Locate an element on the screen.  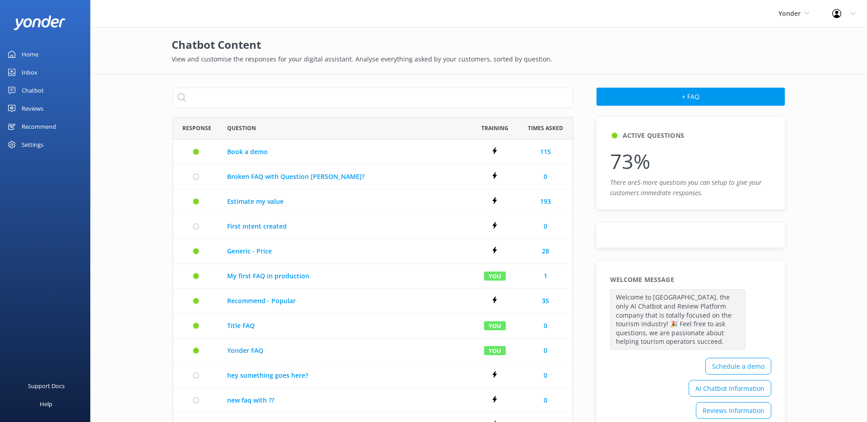
img: yonder-white-logo.png is located at coordinates (39, 23).